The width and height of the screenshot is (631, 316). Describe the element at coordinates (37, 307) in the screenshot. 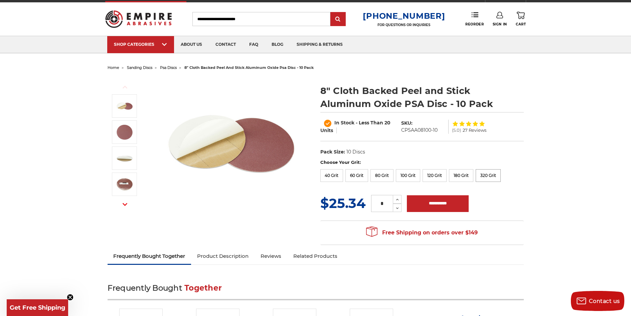

I see `div: Get Free ShippingClose teaser` at that location.